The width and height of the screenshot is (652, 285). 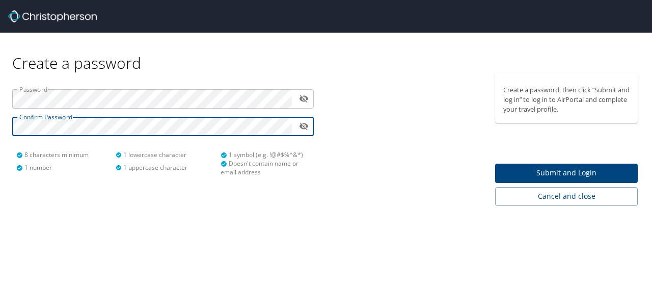 What do you see at coordinates (66, 154) in the screenshot?
I see `div: 8 characters minimum` at bounding box center [66, 154].